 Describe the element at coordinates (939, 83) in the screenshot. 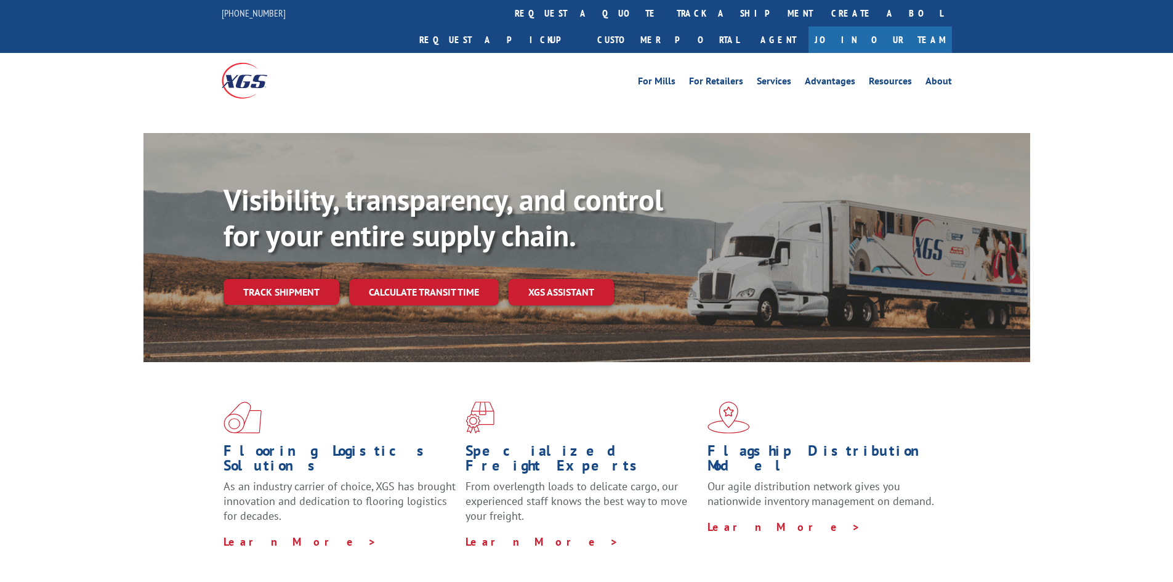

I see `a: About` at that location.